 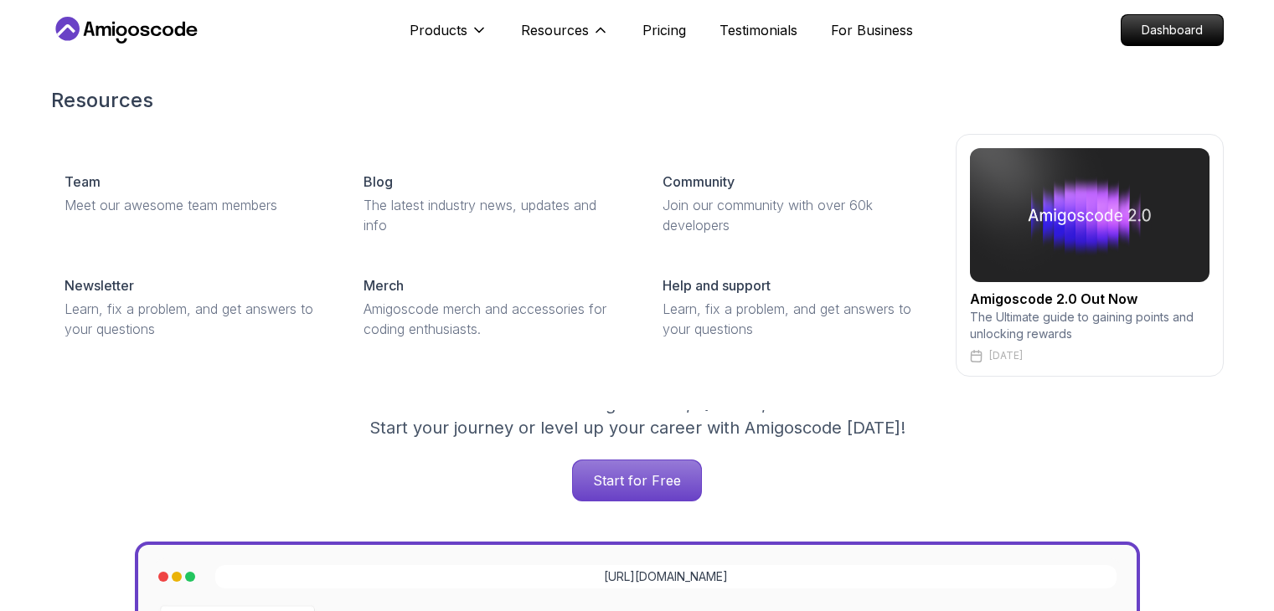 What do you see at coordinates (1090, 215) in the screenshot?
I see `img: amigoscode 2.0` at bounding box center [1090, 215].